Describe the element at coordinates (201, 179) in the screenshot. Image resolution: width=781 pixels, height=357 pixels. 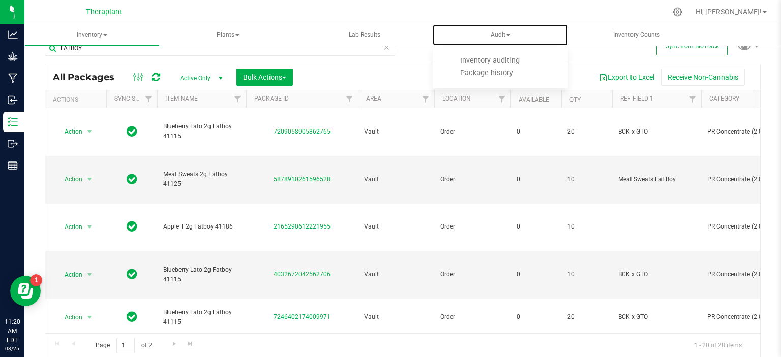
I see `span: Meat Sweats 2g Fatboy 41125` at that location.